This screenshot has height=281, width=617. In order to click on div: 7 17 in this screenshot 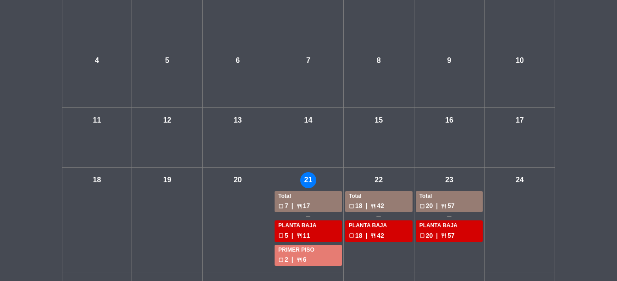, I will do `click(308, 205)`.